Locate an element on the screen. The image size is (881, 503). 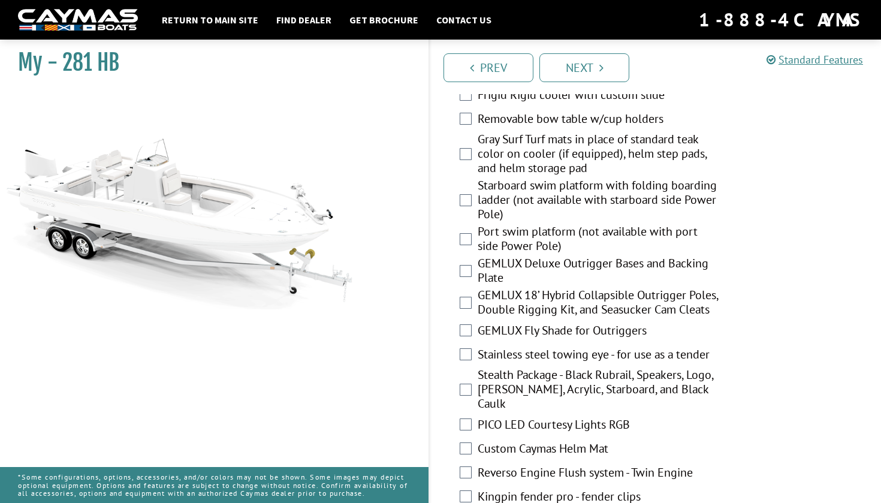
img: white-logo-c9c8dbefe5ff5ceceb0f0178aa75bf4bb51f6bca0971e226c86eb53dfe498488.png is located at coordinates (78, 20).